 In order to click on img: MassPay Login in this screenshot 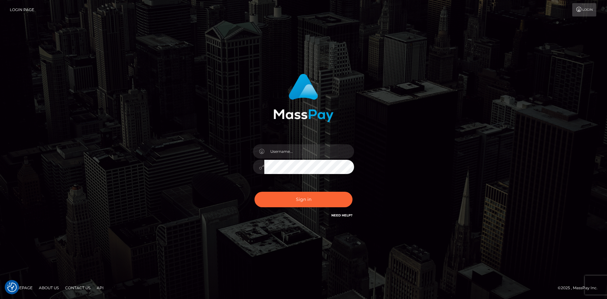, I will do `click(303, 98)`.